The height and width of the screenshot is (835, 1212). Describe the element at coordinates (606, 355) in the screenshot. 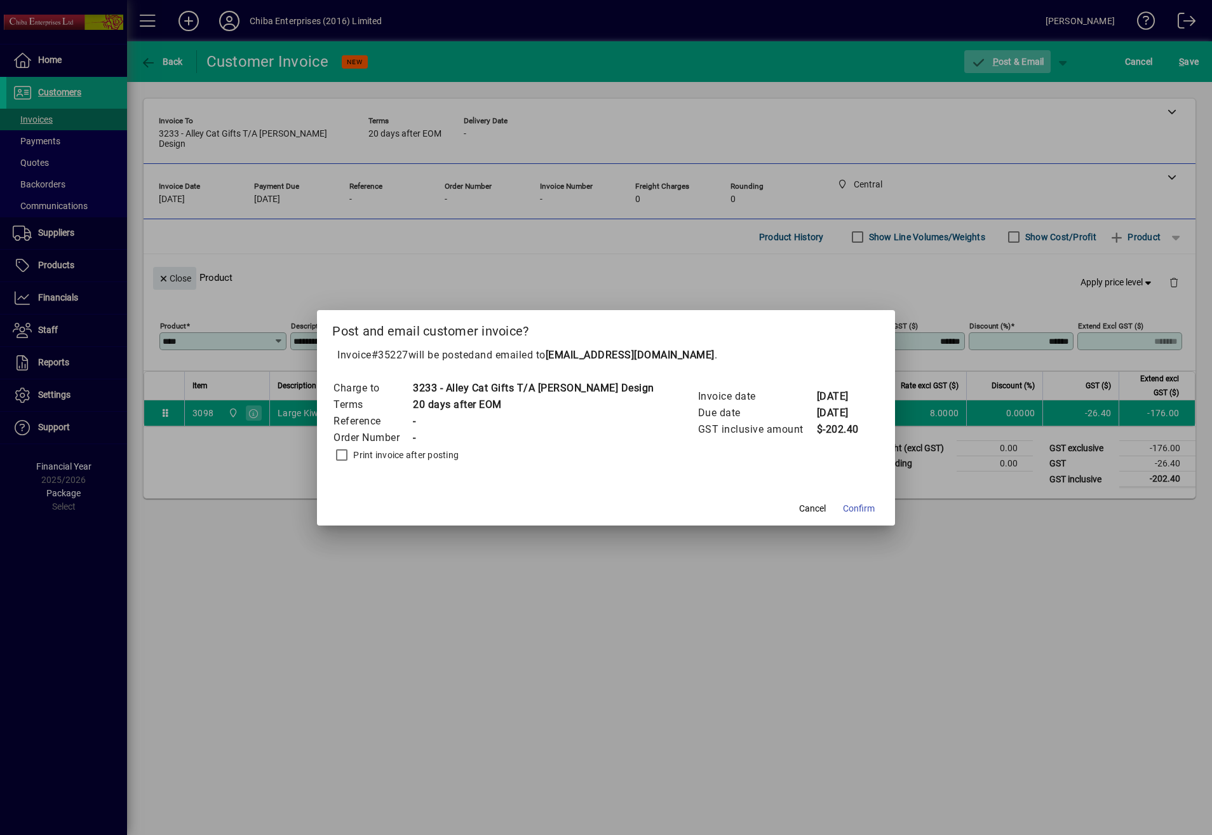

I see `p: Invoice will be posted .` at that location.